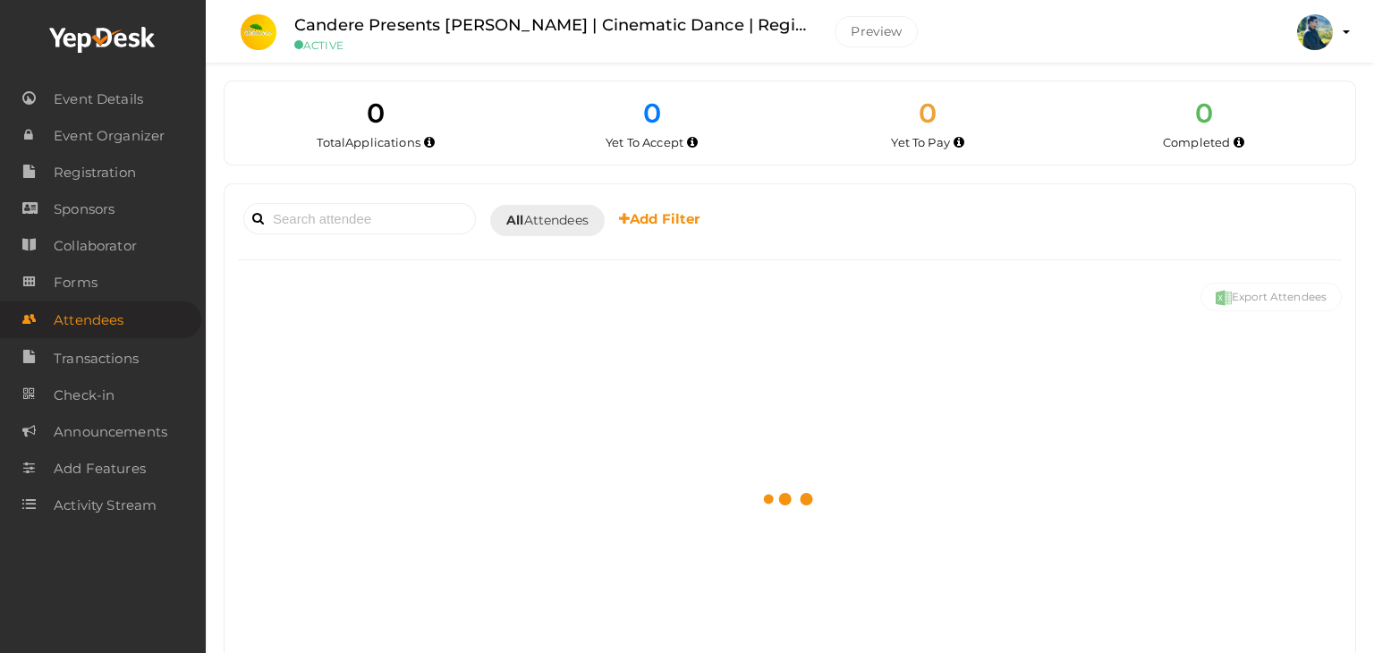  I want to click on img: ACg8ocImFeownhHtboqxd0f2jP-n9H7_i8EBYaAdPoJXQiB63u4xhcvD=s100, so click(1315, 32).